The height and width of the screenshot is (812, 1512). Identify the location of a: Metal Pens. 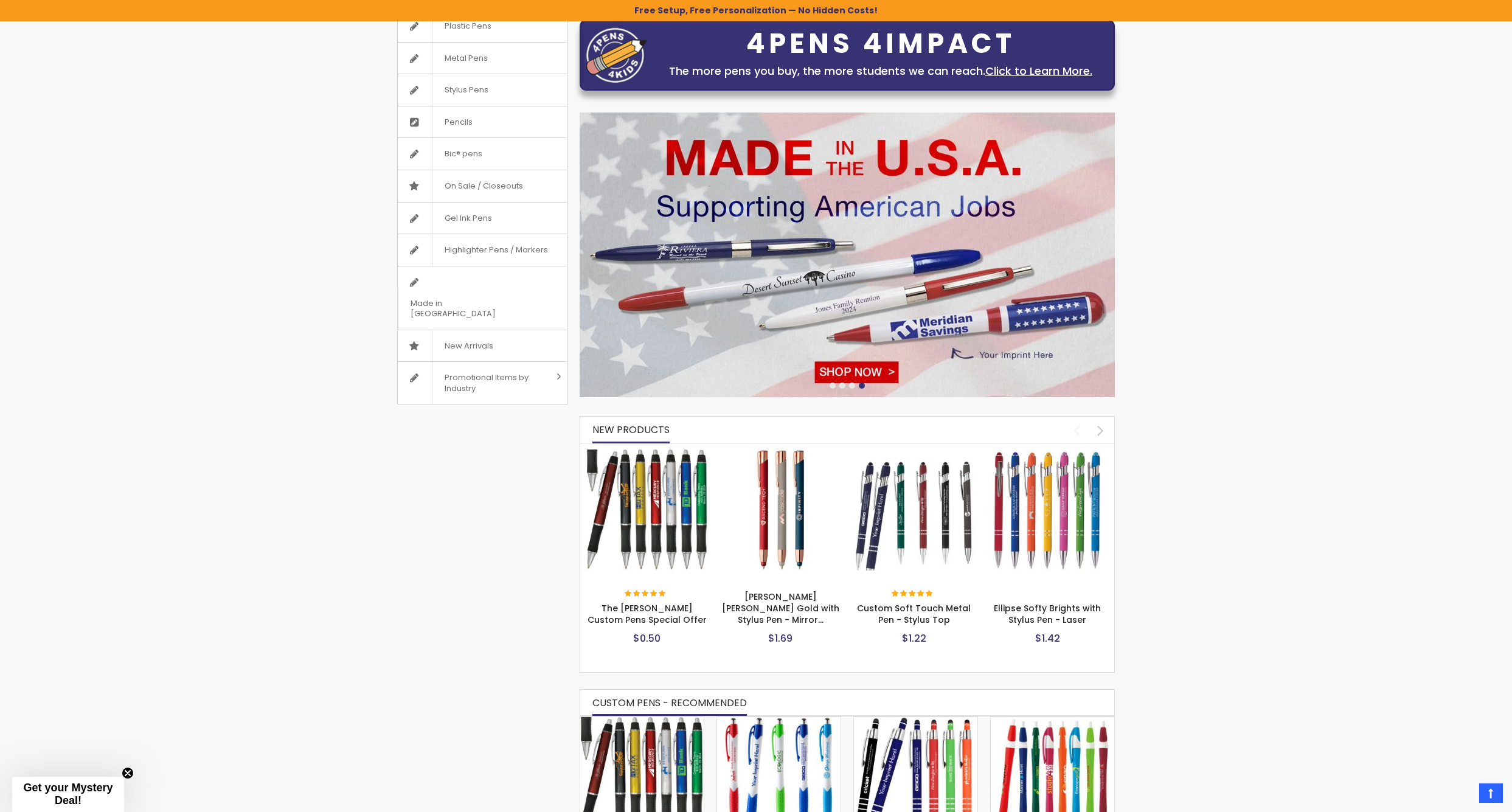
(483, 58).